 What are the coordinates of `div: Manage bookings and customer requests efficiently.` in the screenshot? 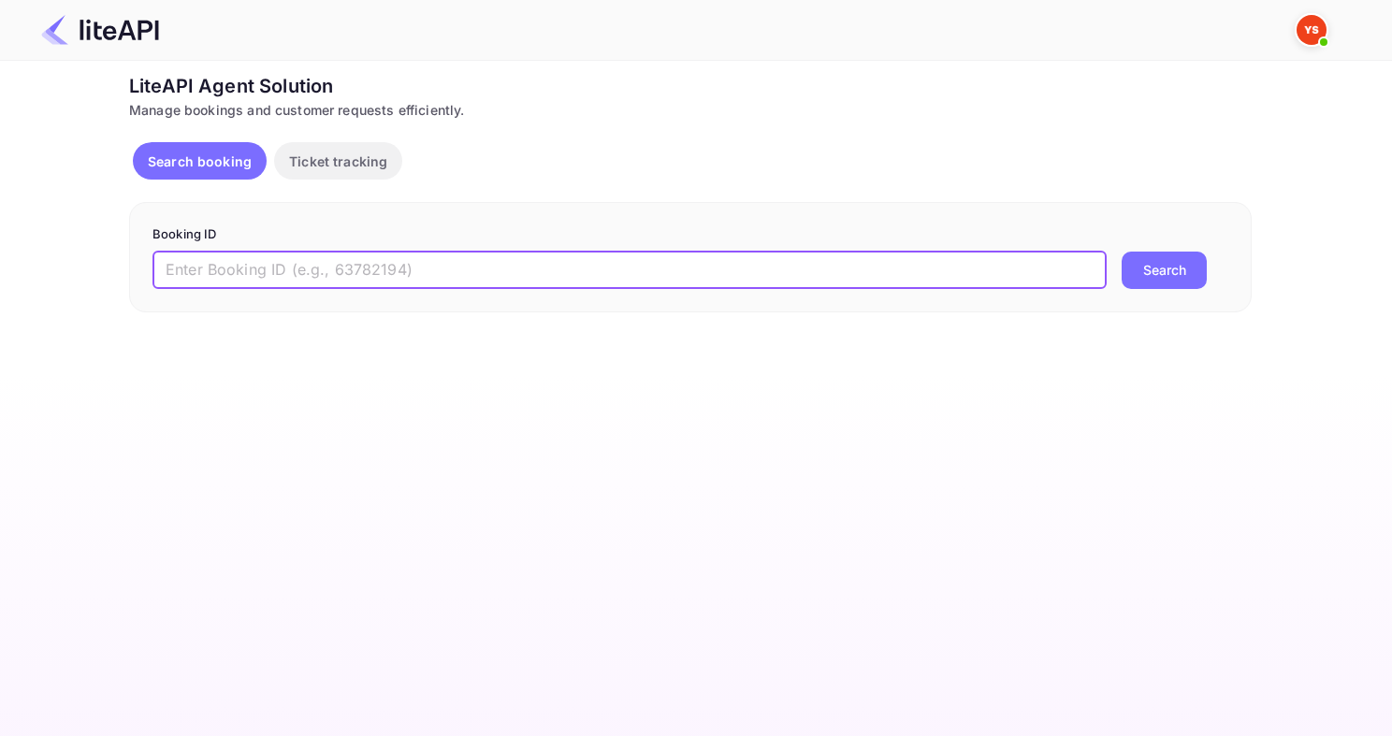 It's located at (690, 109).